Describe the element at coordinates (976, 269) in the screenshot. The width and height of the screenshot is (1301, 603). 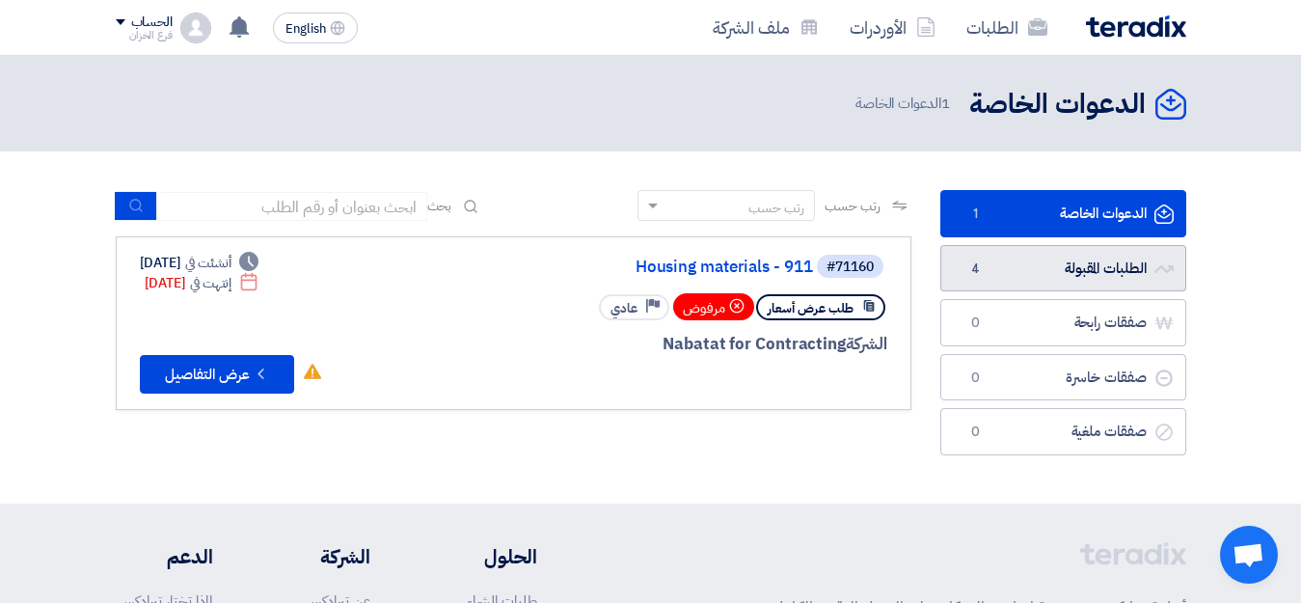
I see `span: 4` at that location.